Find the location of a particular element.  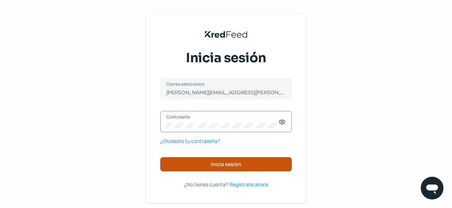

img: chatIcon is located at coordinates (432, 188).